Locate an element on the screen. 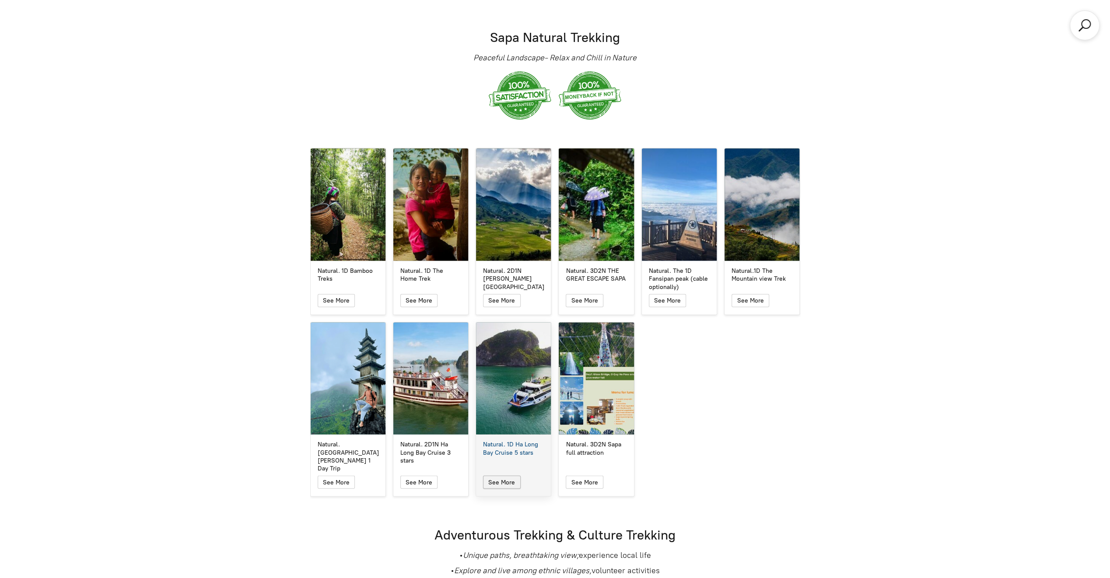  img: Moneyback_png is located at coordinates (590, 95).